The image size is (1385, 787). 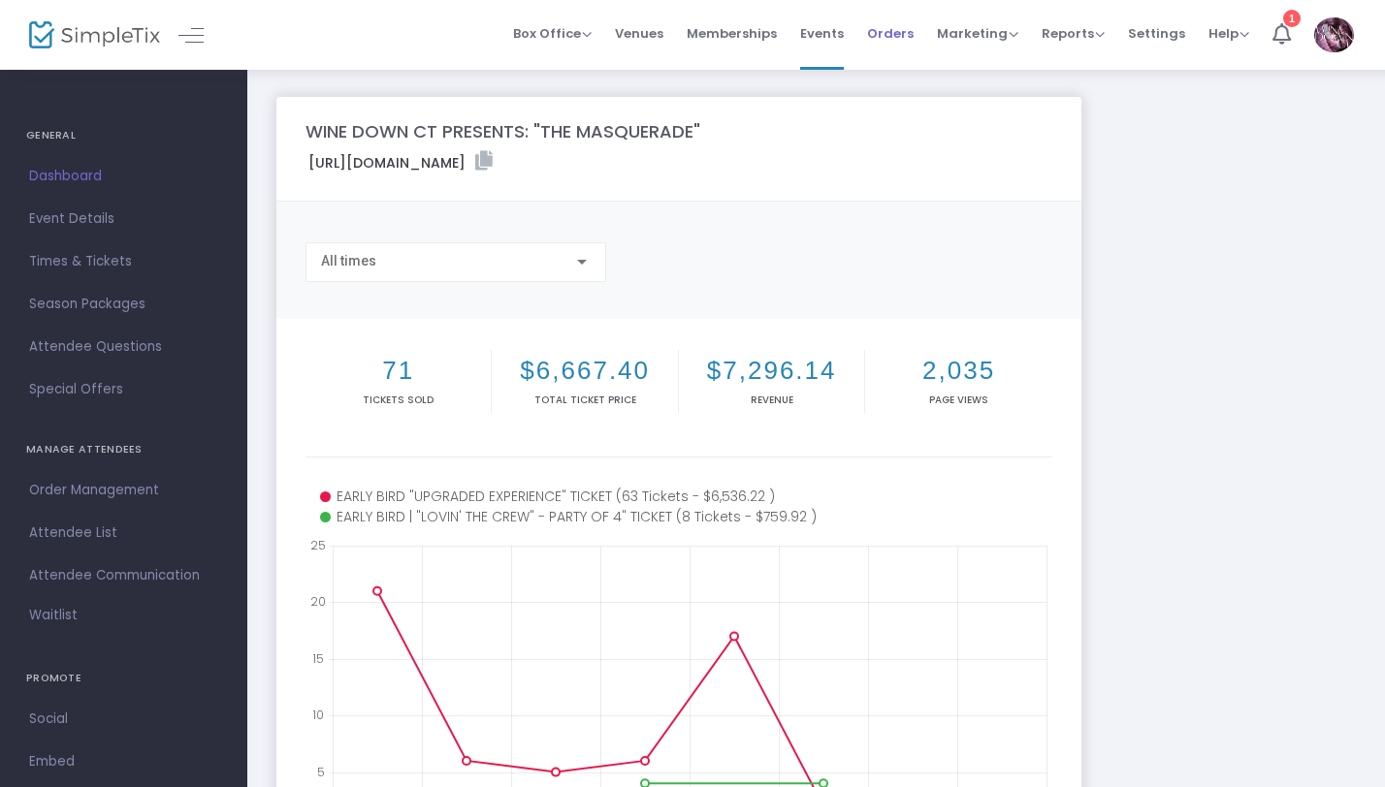 I want to click on p: Total Ticket Price, so click(x=584, y=399).